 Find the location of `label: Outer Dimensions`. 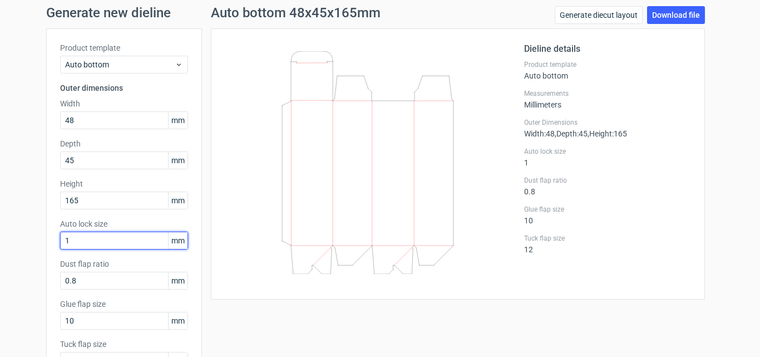

label: Outer Dimensions is located at coordinates (608, 122).